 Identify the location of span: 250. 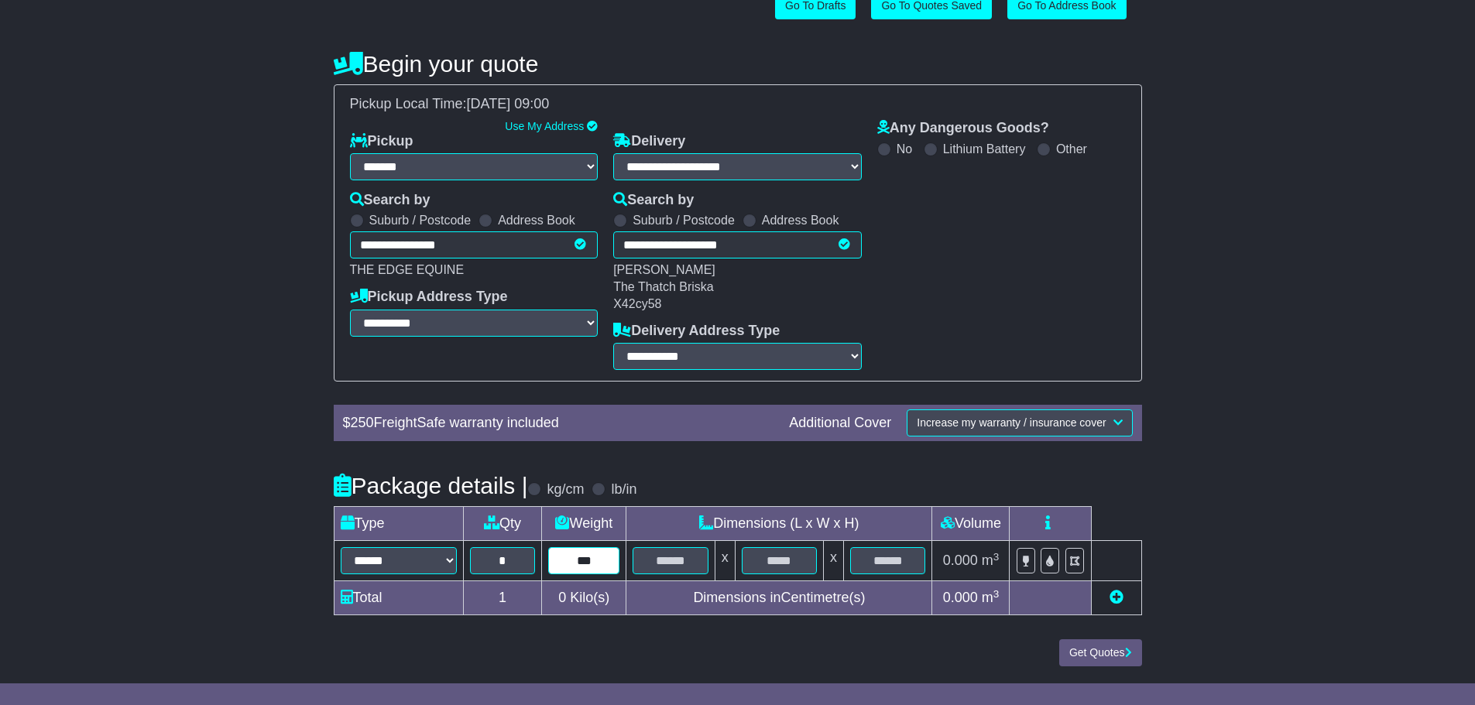
(362, 423).